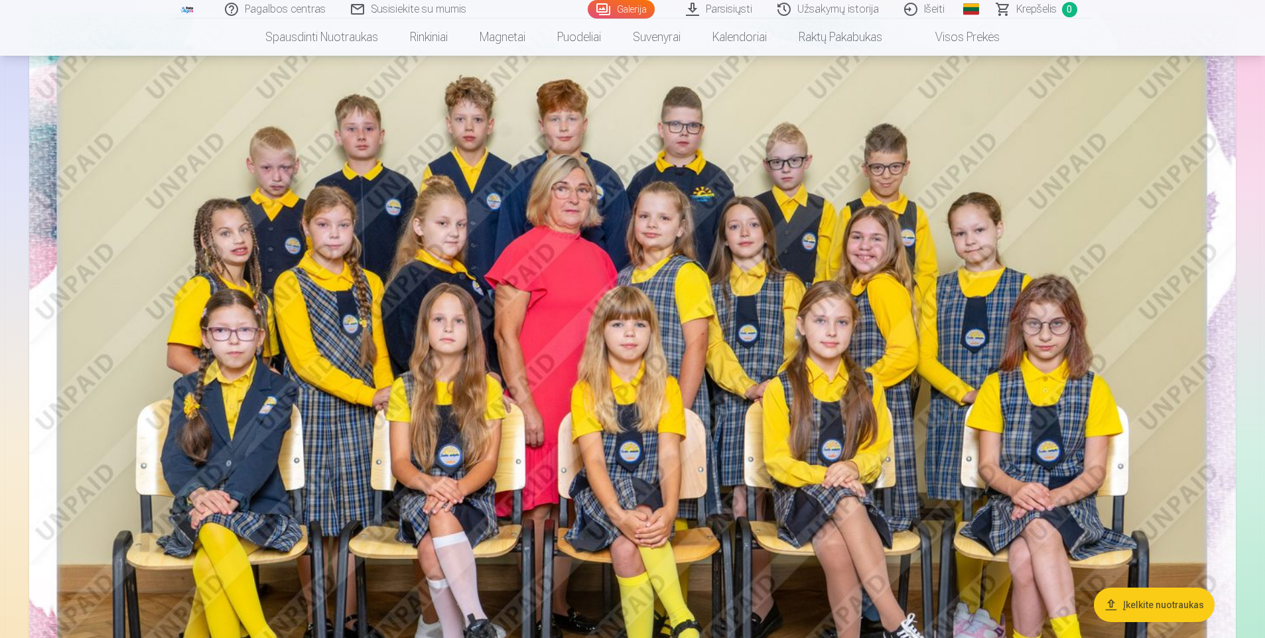 This screenshot has width=1265, height=638. I want to click on span: 0, so click(1069, 9).